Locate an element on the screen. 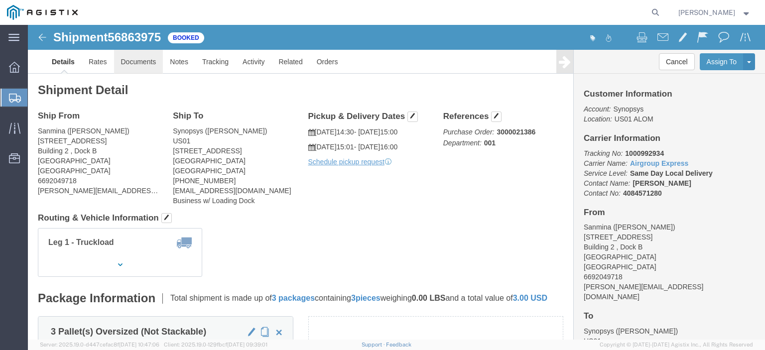 This screenshot has width=765, height=350. a: Support is located at coordinates (374, 345).